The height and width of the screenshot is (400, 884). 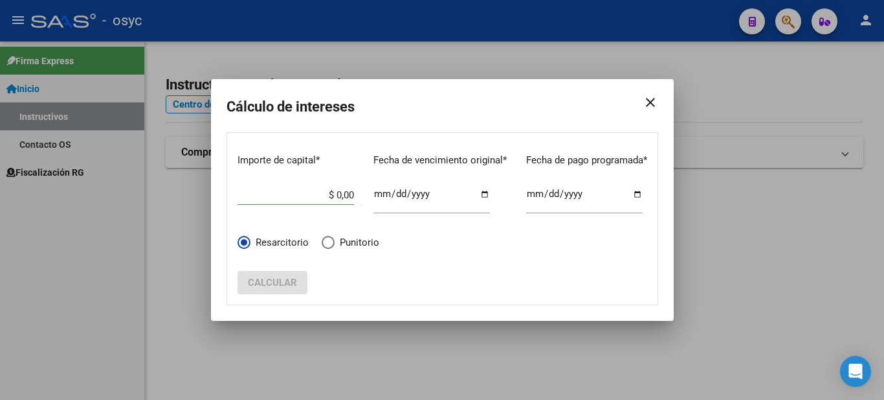 I want to click on span: Calcular, so click(x=273, y=282).